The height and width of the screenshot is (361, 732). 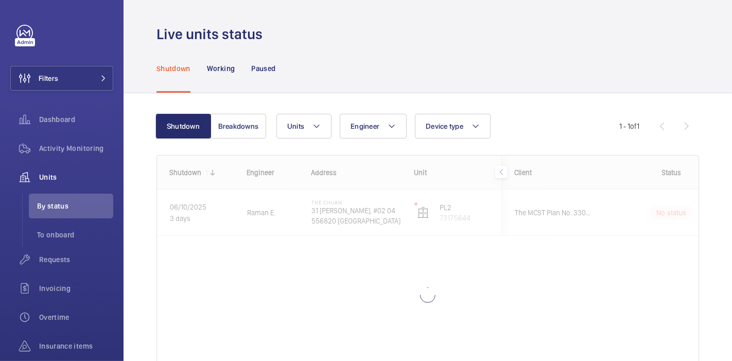 What do you see at coordinates (453, 126) in the screenshot?
I see `button: Device type` at bounding box center [453, 126].